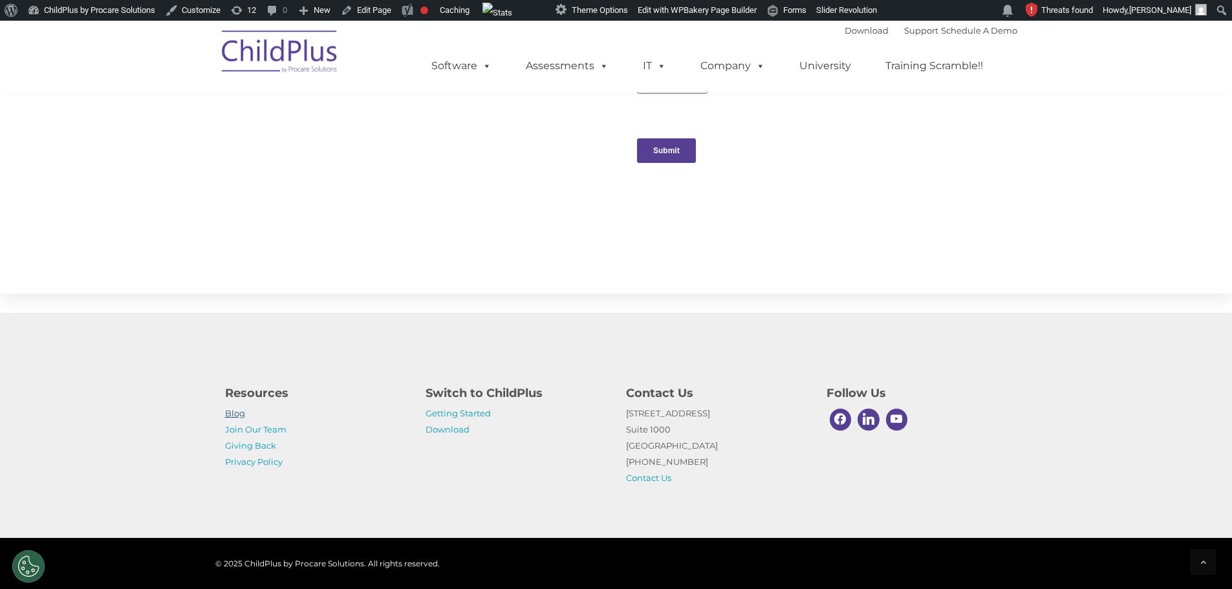  What do you see at coordinates (28, 567) in the screenshot?
I see `button: Cookies Settings` at bounding box center [28, 567].